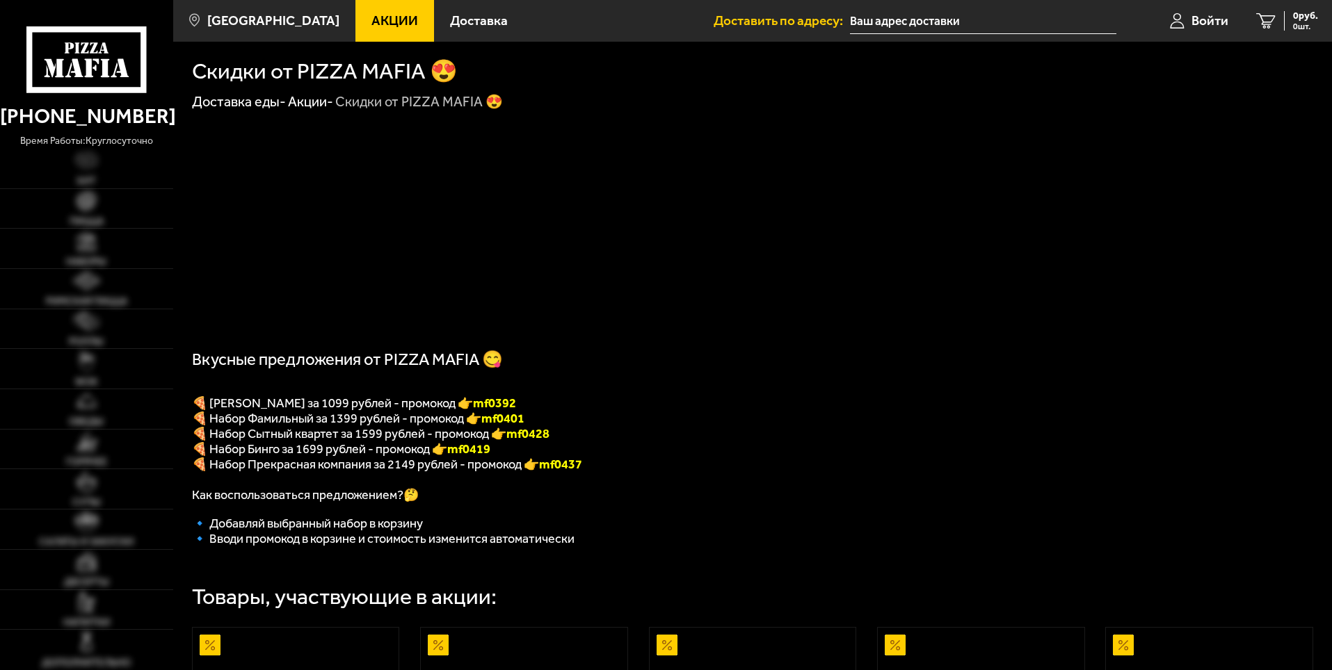  I want to click on input: Ваш адрес доставки, so click(983, 21).